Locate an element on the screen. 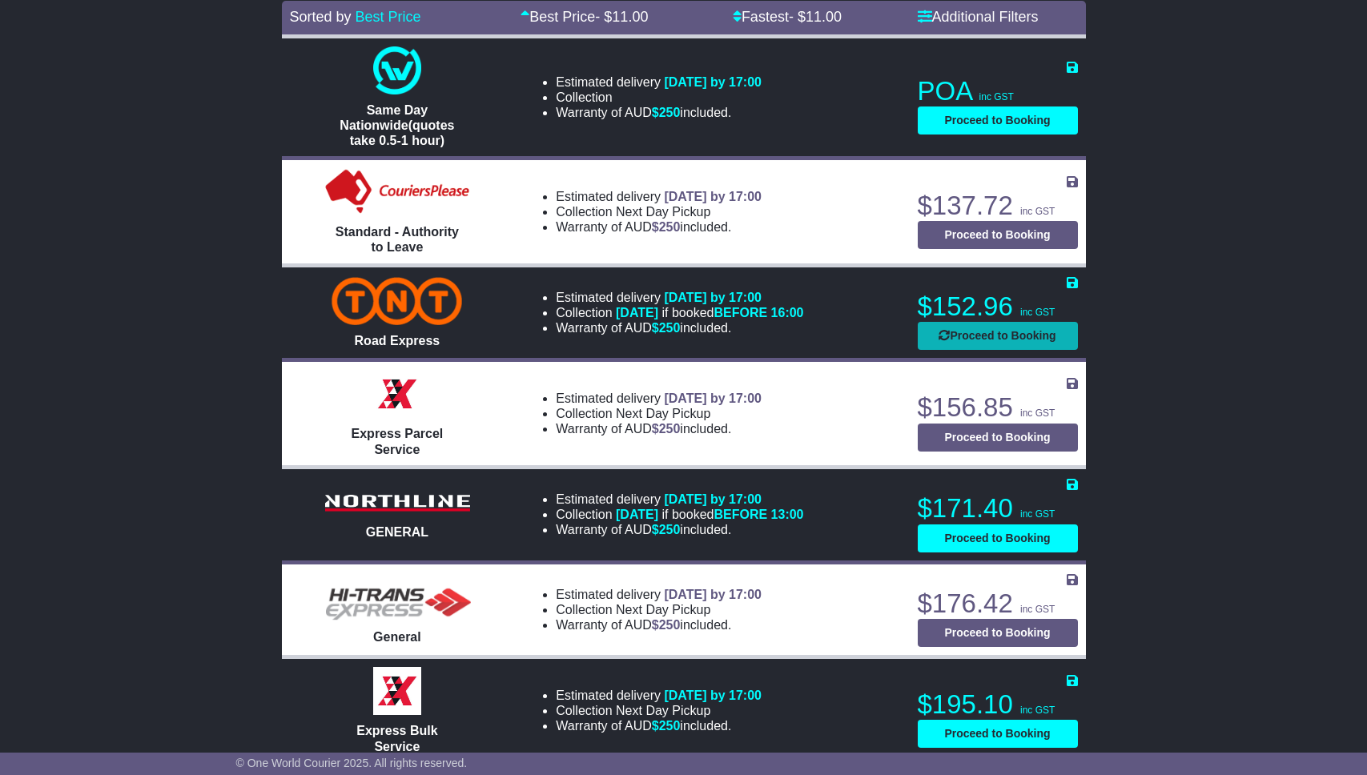  a: Best Price- $11.00 is located at coordinates (584, 17).